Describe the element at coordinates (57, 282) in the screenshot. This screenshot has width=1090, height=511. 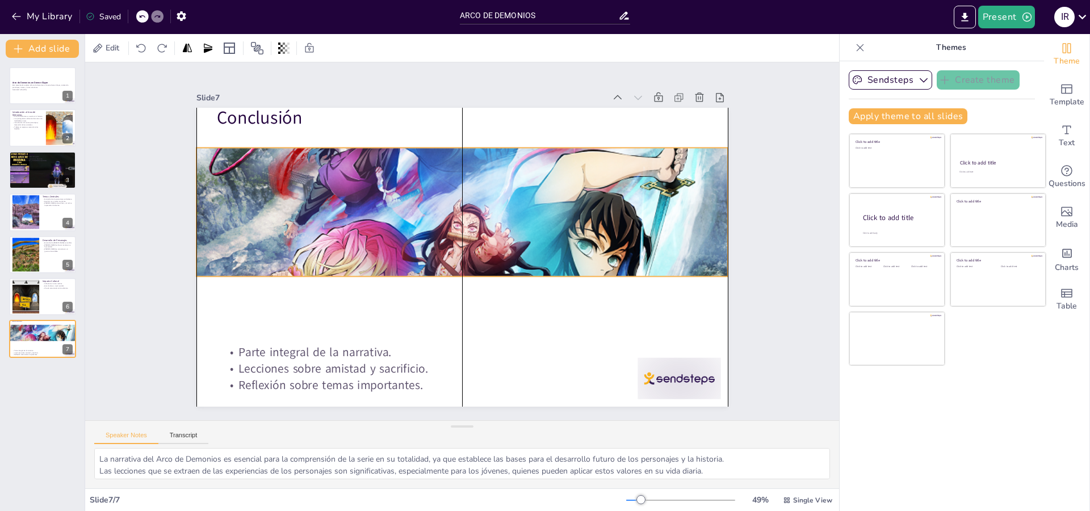
I see `p: Impacto Cultural` at that location.